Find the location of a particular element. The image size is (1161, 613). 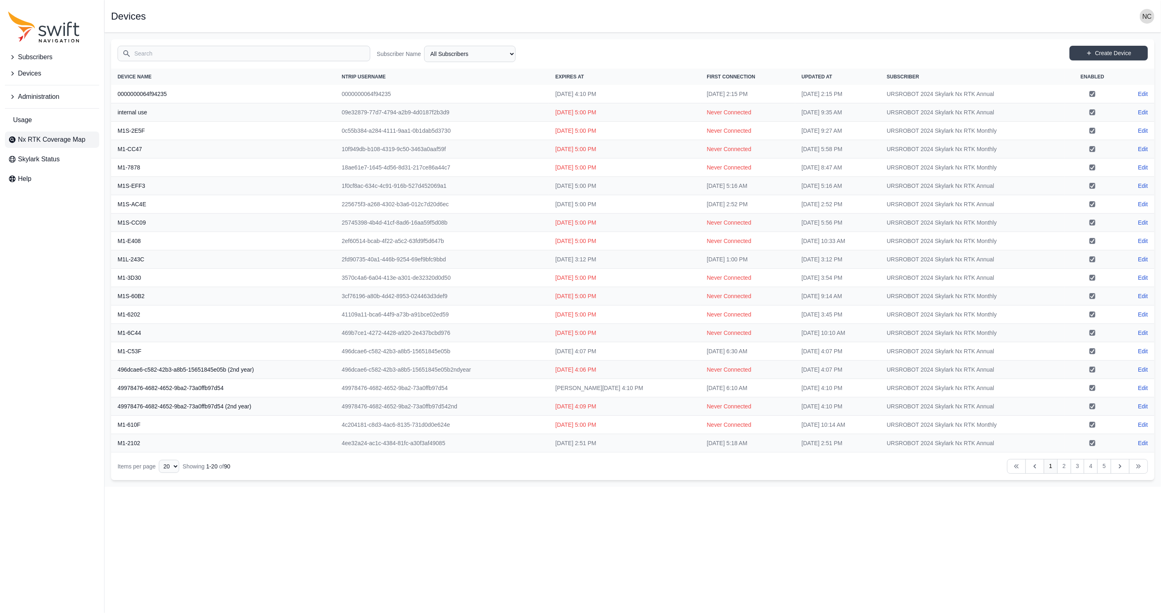

td: 4c204181-c8d3-4ac6-8135-731d0d0e624e is located at coordinates (442, 424).